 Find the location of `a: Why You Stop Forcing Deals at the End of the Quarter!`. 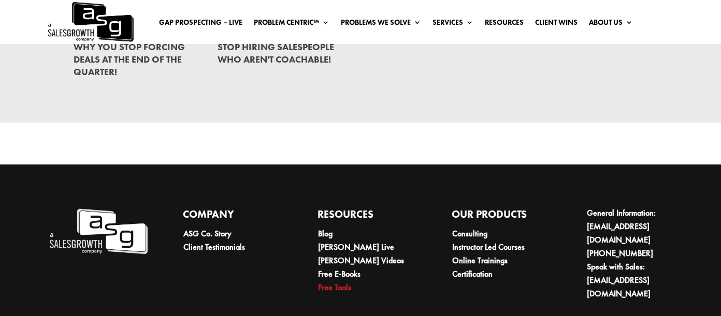

a: Why You Stop Forcing Deals at the End of the Quarter! is located at coordinates (129, 59).